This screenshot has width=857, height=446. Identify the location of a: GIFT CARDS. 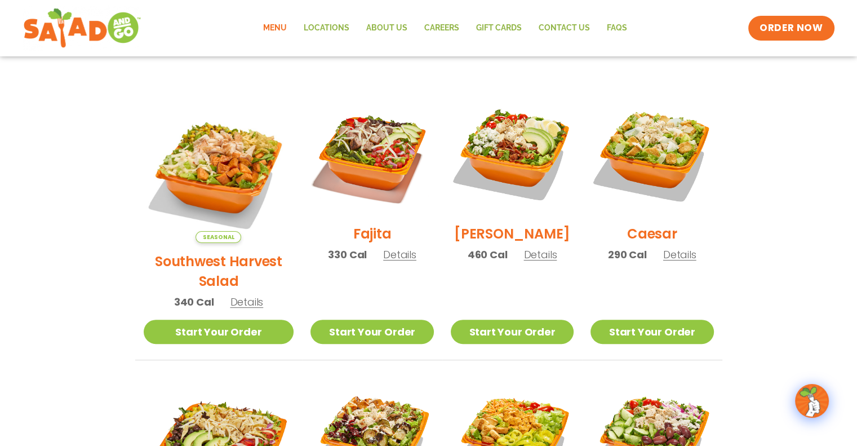
(499, 28).